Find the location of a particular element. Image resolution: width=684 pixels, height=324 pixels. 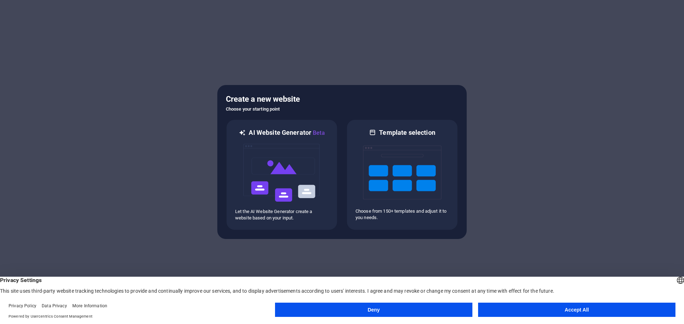

div: AI Website GeneratorBetaaiLet the AI Website Generator create a website based on your input. is located at coordinates (282, 175).